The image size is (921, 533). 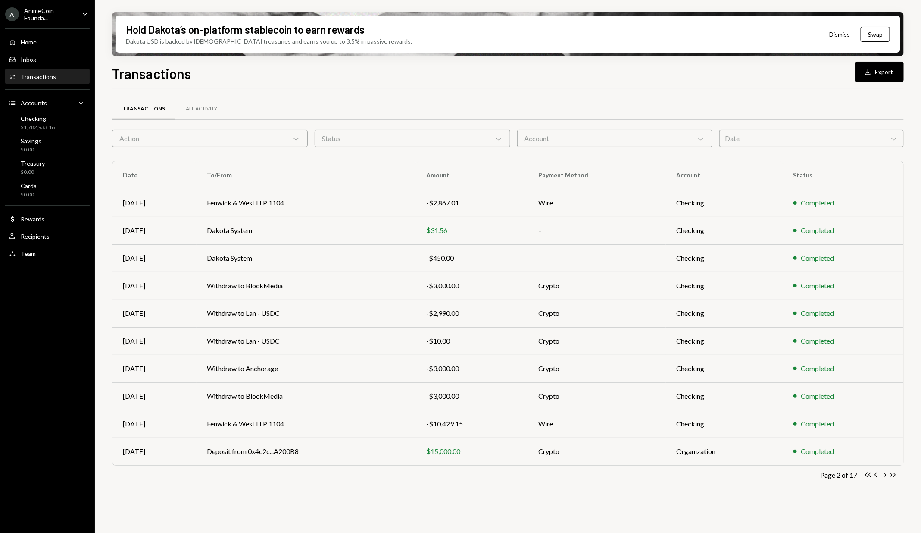 What do you see at coordinates (28, 185) in the screenshot?
I see `div: Cards` at bounding box center [28, 185].